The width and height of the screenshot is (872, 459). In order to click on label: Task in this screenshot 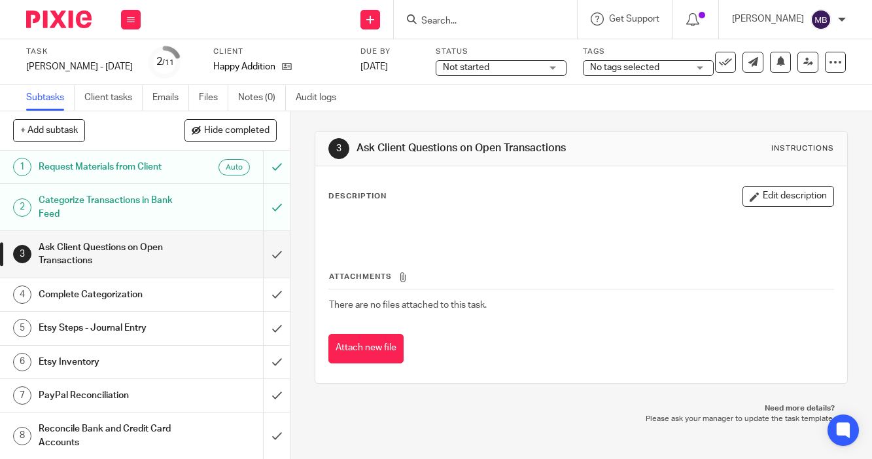, I will do `click(79, 52)`.